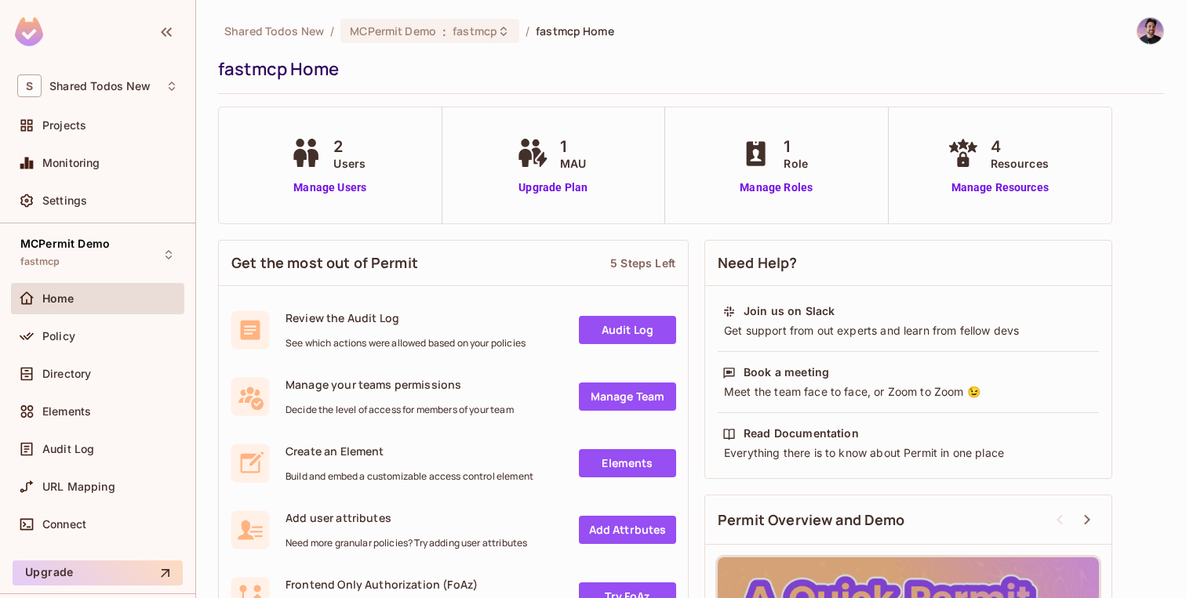 This screenshot has height=598, width=1186. Describe the element at coordinates (409, 477) in the screenshot. I see `span: Build and embed a customizable access control element` at that location.